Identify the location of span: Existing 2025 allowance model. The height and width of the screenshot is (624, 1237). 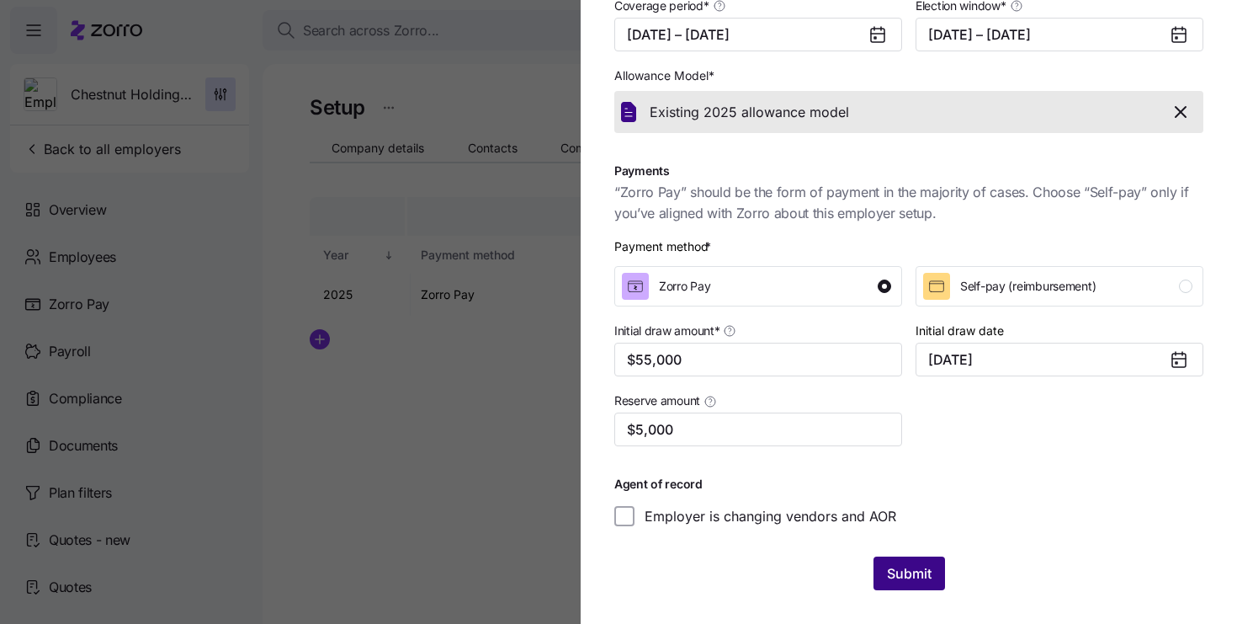
(749, 112).